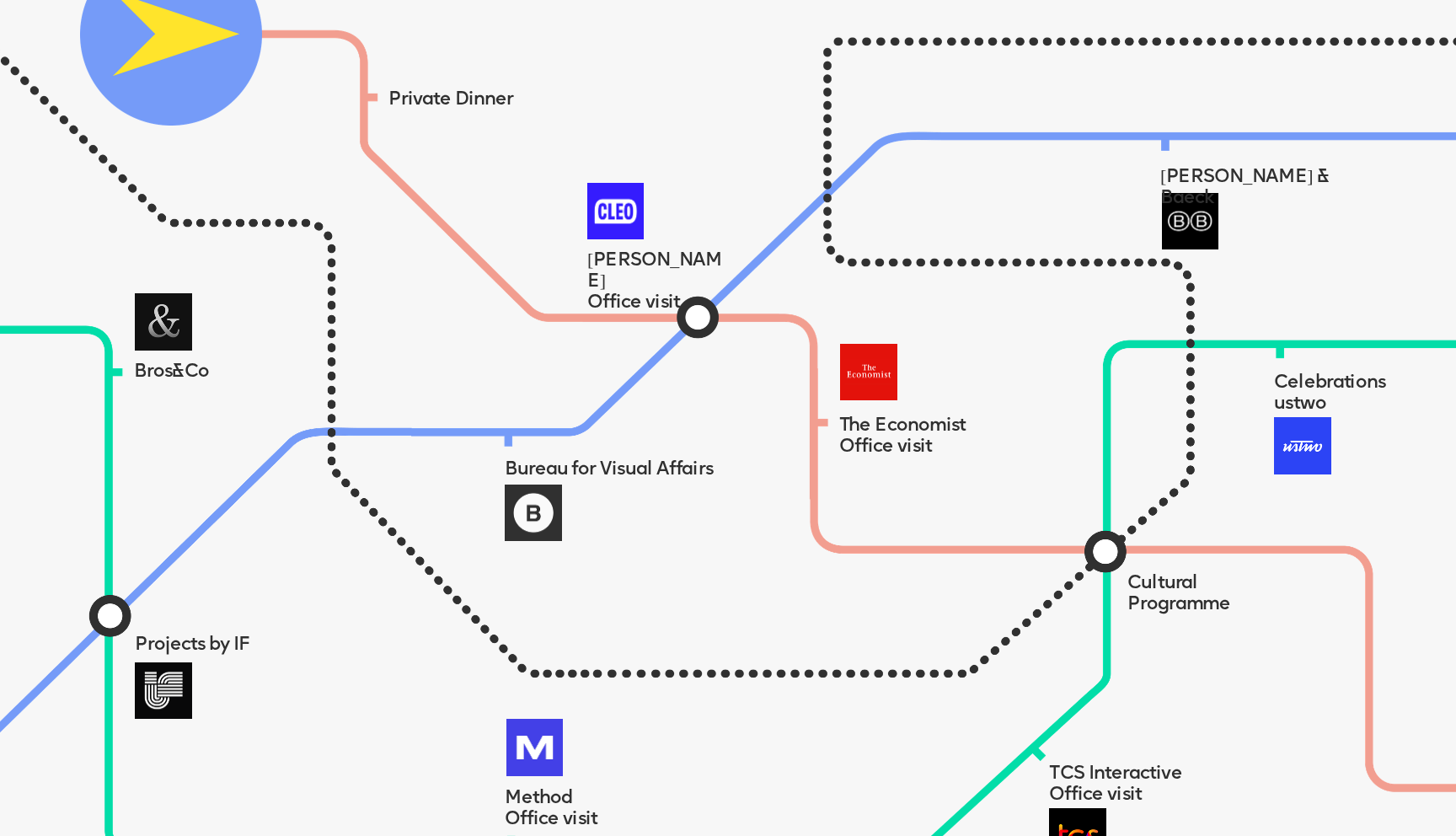 The height and width of the screenshot is (836, 1456). What do you see at coordinates (616, 211) in the screenshot?
I see `img: image-88671755-b50f-4e44-a1eb-89ca60b2f9e6.png` at bounding box center [616, 211].